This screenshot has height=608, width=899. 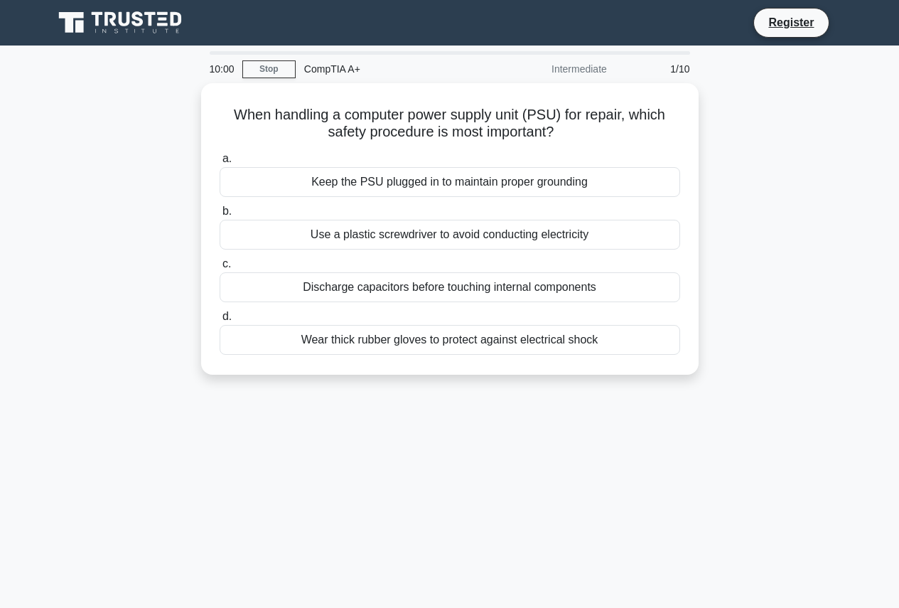 I want to click on a: Stop, so click(x=269, y=69).